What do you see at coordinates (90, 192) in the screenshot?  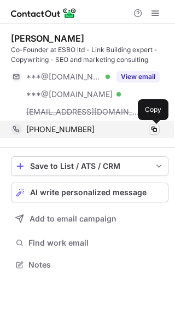 I see `button: AI write personalized message` at bounding box center [90, 192].